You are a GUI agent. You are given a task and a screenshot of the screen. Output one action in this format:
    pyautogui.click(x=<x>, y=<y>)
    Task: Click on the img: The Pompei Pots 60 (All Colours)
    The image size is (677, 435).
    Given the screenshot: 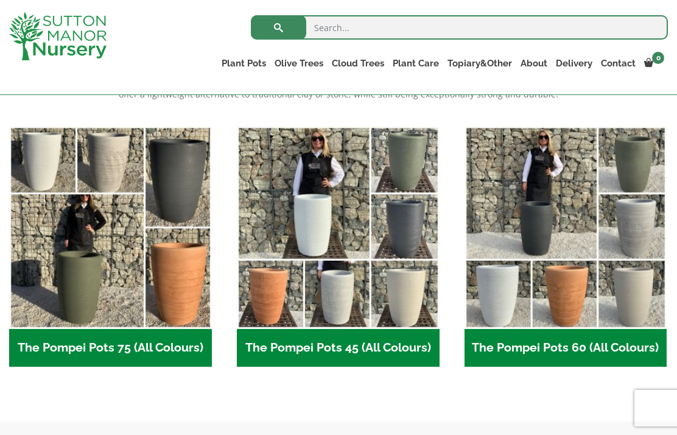 What is the action you would take?
    pyautogui.click(x=566, y=227)
    